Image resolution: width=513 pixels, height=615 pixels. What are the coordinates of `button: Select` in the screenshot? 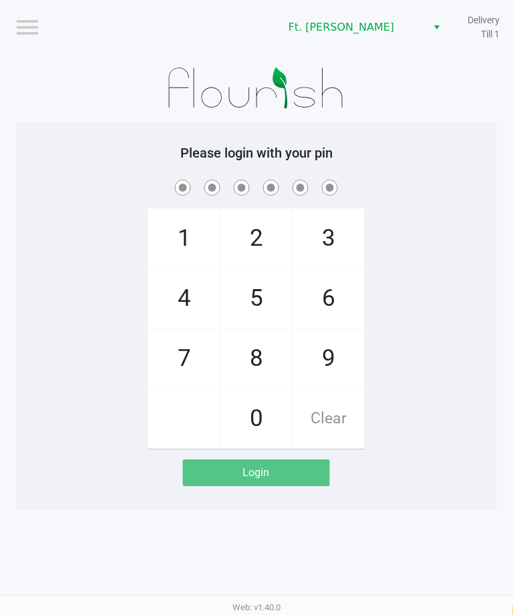 It's located at (436, 27).